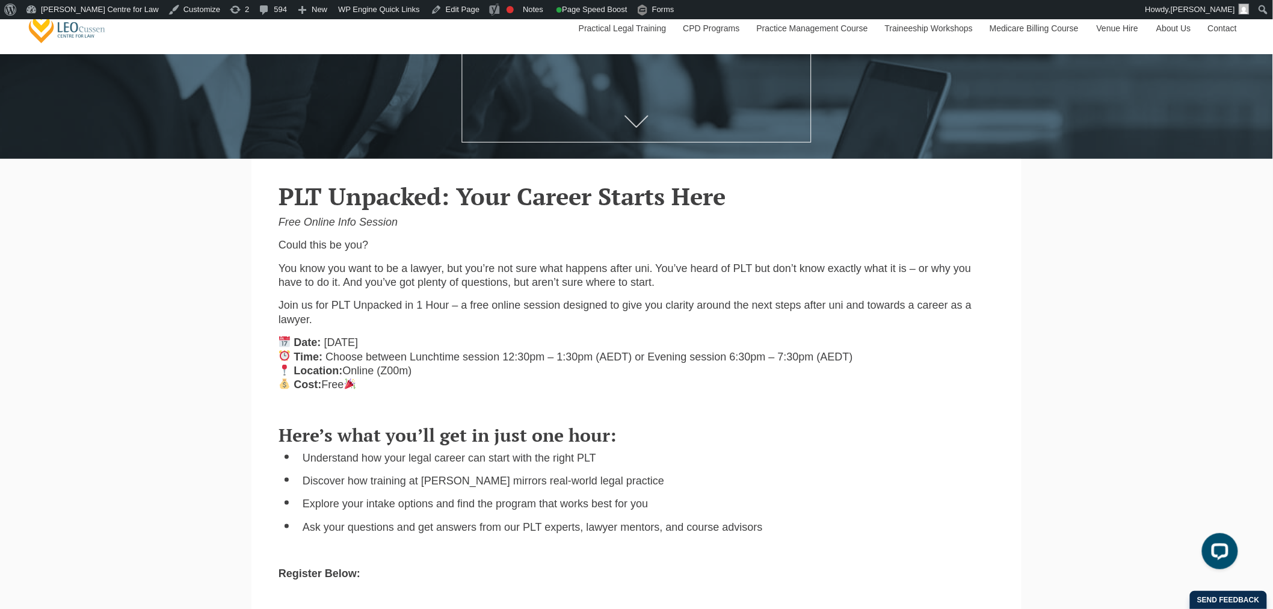  Describe the element at coordinates (28, 23) in the screenshot. I see `button: Open LiveChat chat widget` at that location.